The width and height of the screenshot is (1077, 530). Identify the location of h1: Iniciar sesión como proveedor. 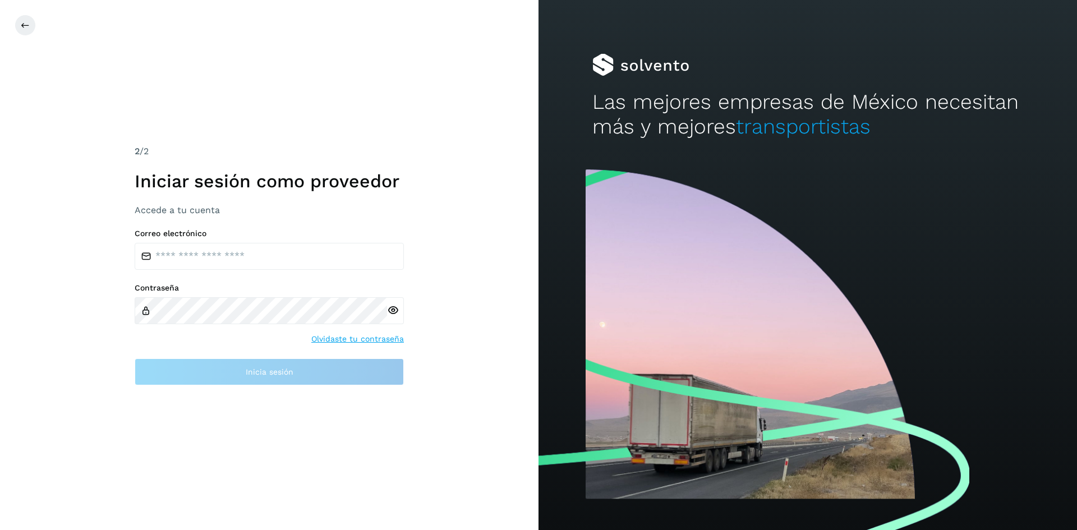
(269, 181).